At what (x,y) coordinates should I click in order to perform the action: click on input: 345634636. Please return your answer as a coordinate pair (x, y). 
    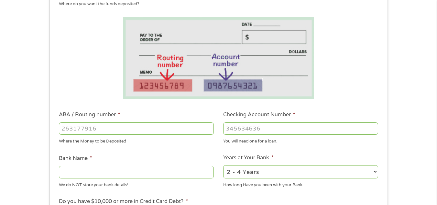
    Looking at the image, I should click on (301, 128).